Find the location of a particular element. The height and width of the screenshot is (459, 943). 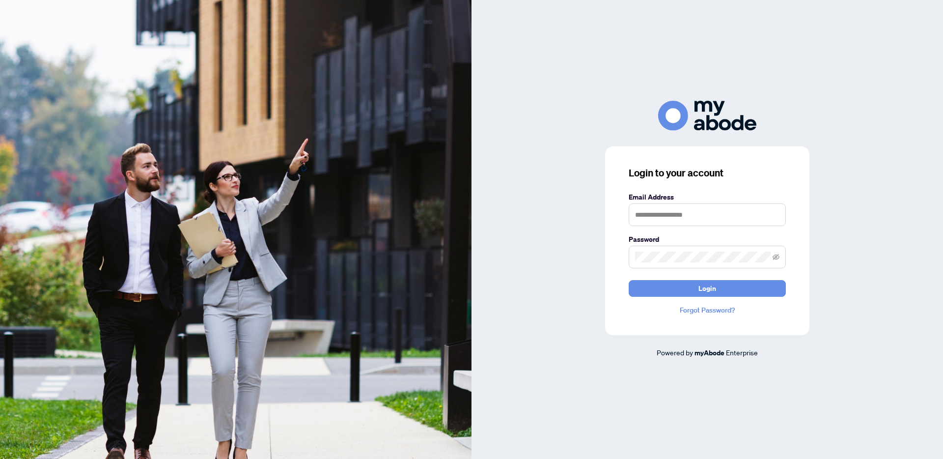

label: Password is located at coordinates (707, 239).